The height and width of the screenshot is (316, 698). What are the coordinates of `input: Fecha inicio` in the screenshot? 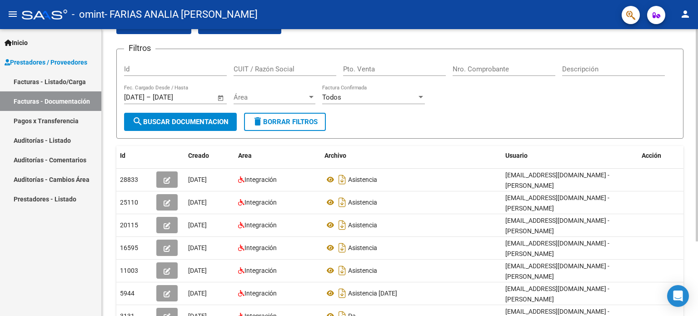 It's located at (134, 97).